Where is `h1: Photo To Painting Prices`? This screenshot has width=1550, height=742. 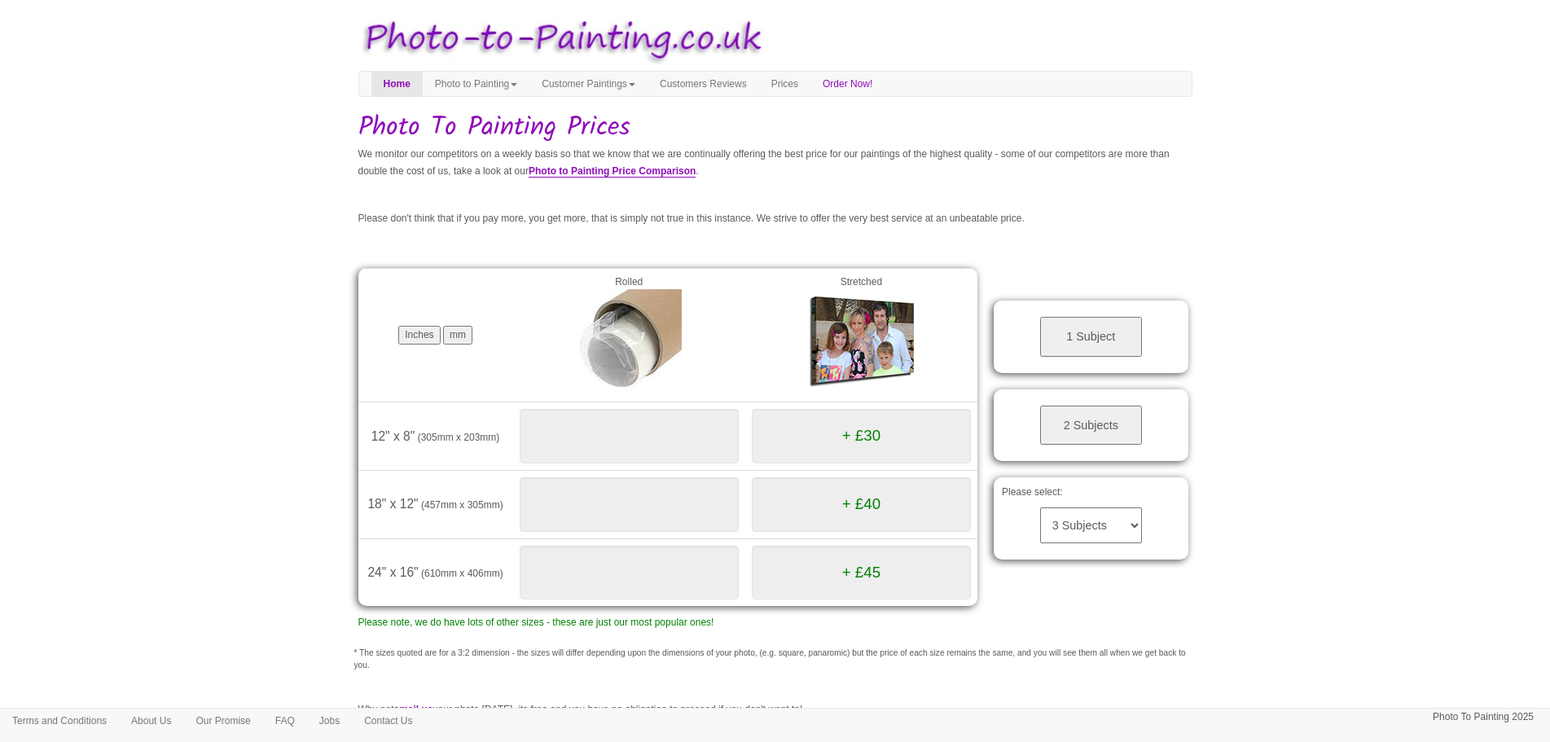 h1: Photo To Painting Prices is located at coordinates (776, 127).